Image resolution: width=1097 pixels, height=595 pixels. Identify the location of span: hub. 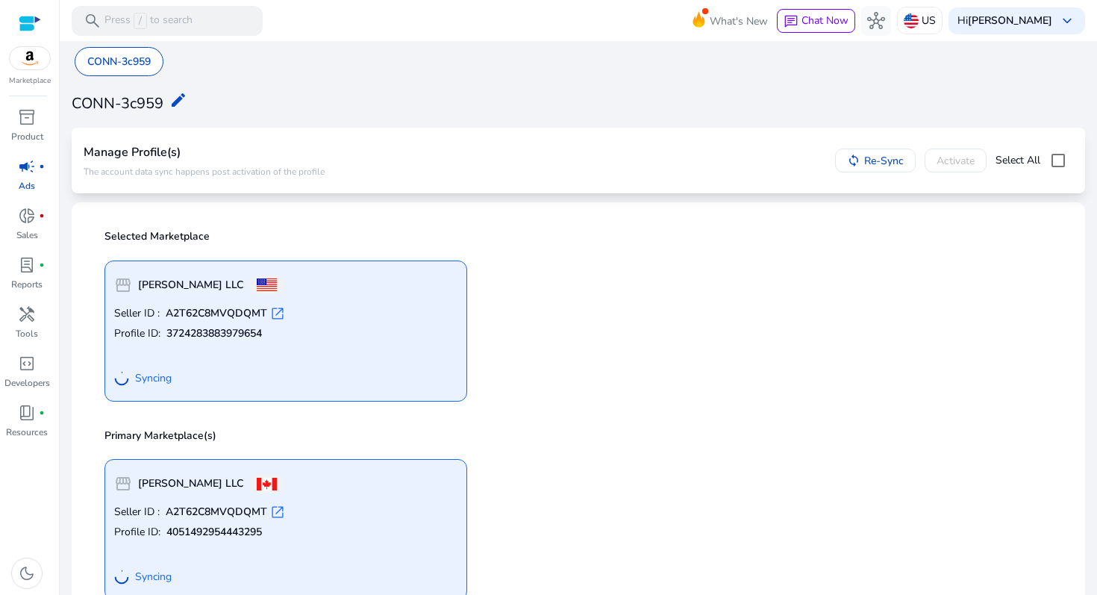
(876, 21).